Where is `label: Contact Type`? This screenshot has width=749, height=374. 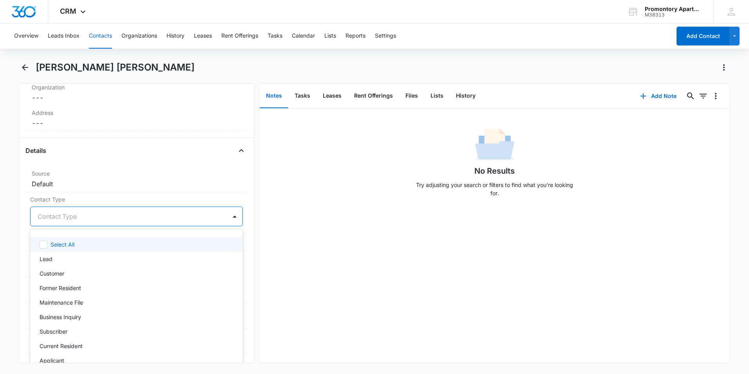
label: Contact Type is located at coordinates (136, 199).